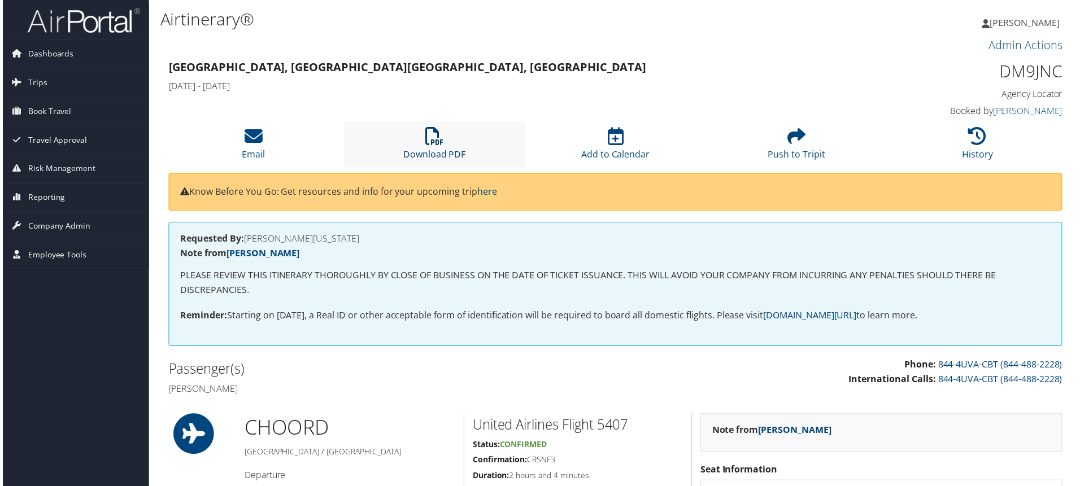 The width and height of the screenshot is (1080, 486). Describe the element at coordinates (349, 477) in the screenshot. I see `h4: Departure` at that location.